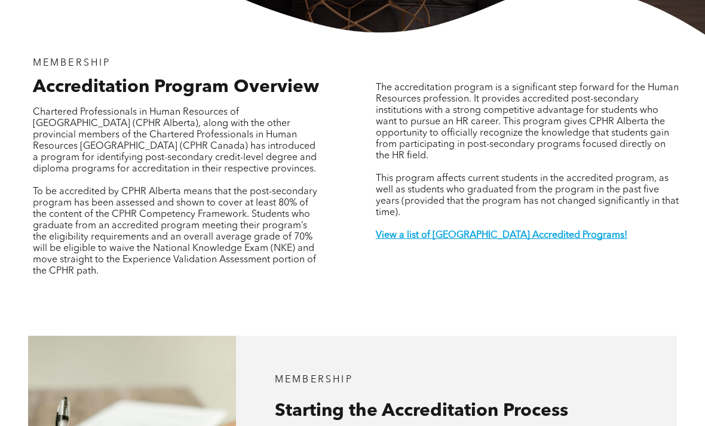 Image resolution: width=705 pixels, height=426 pixels. I want to click on span: The accreditation program is a significant step forward for the Human Resources profession. It pr..., so click(527, 122).